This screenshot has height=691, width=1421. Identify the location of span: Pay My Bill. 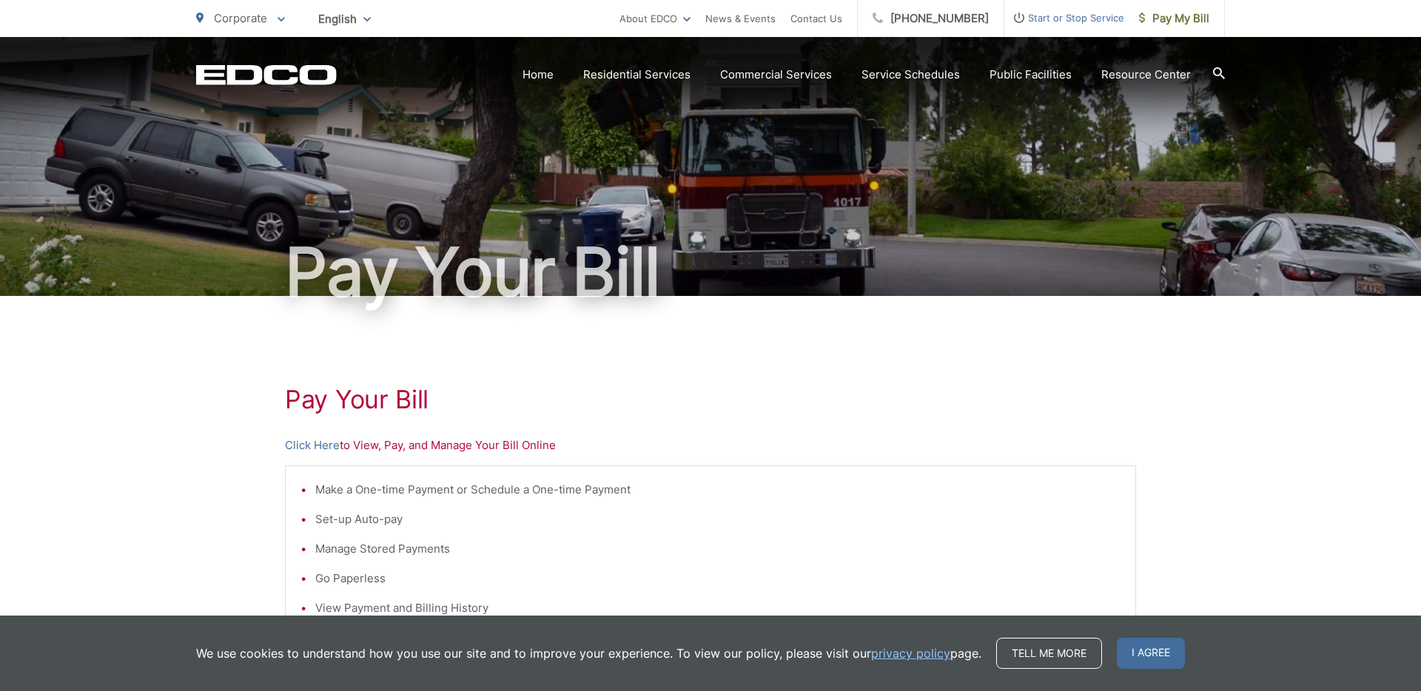
(1174, 18).